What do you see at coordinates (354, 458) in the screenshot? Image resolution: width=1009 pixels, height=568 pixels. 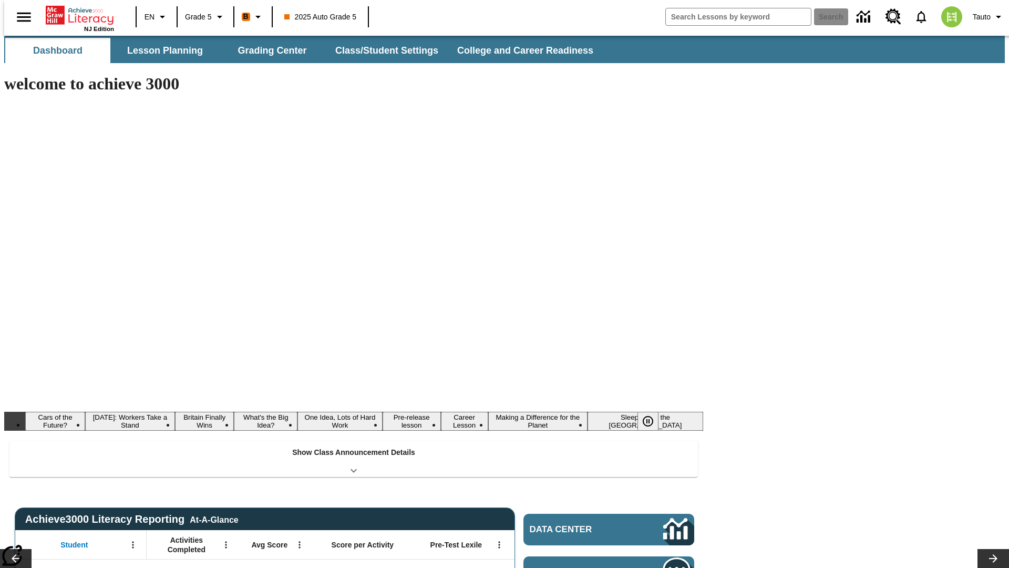 I see `div: Show Class Announcement Details` at bounding box center [354, 458].